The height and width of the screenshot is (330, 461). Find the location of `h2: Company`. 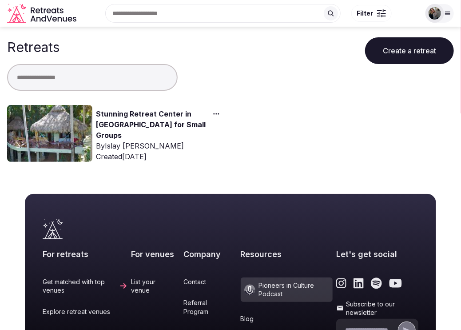

h2: Company is located at coordinates (210, 254).